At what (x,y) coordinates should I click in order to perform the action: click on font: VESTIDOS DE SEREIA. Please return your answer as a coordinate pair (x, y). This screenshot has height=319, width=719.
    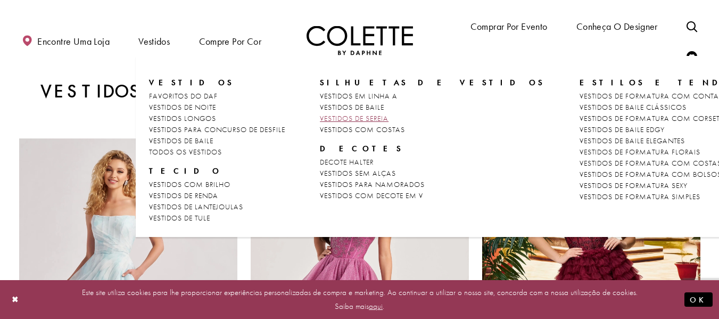
    Looking at the image, I should click on (354, 118).